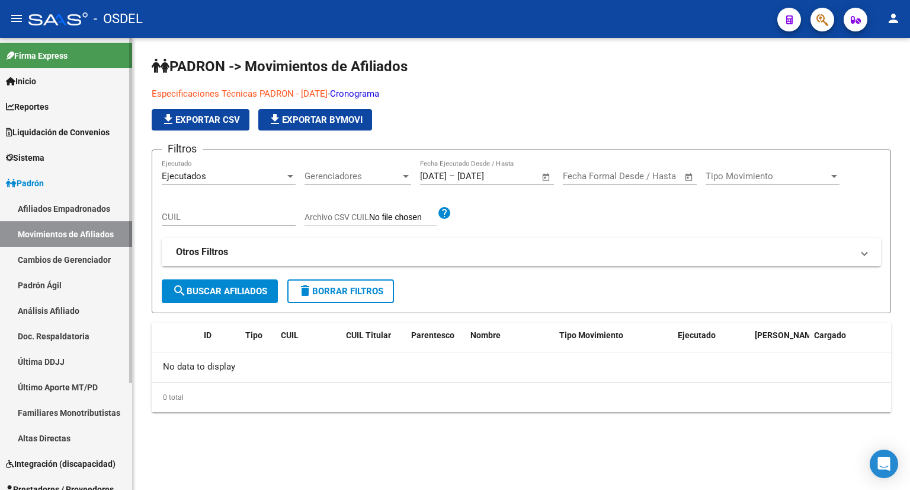 The height and width of the screenshot is (490, 910). Describe the element at coordinates (220, 291) in the screenshot. I see `button: Buscar Afiliados` at that location.